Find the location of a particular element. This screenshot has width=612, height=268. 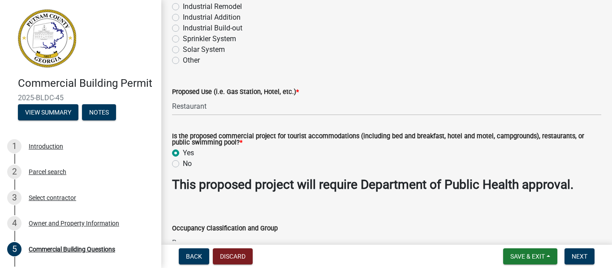

label: Sprinkler System is located at coordinates (209, 39).